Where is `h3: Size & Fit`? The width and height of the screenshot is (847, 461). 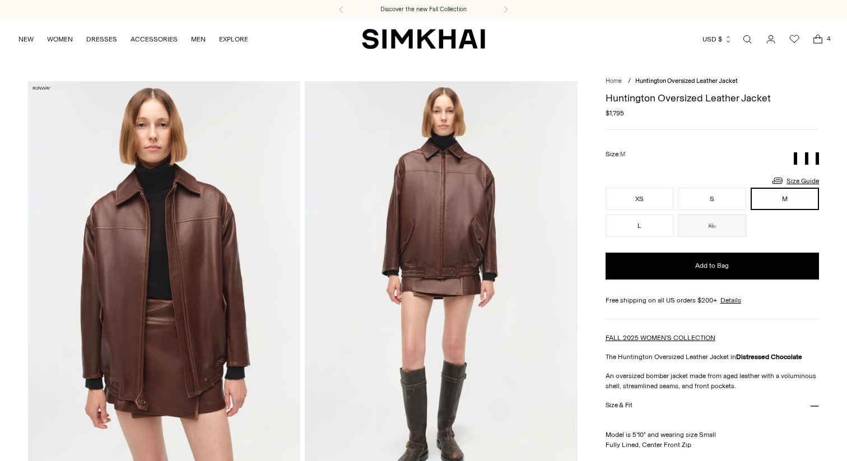
h3: Size & Fit is located at coordinates (619, 405).